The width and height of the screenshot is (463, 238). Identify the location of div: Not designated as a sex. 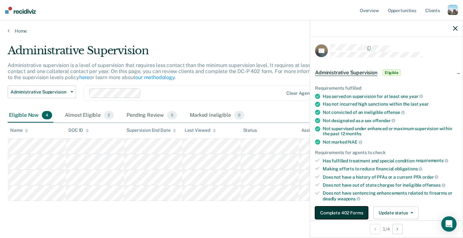
(390, 121).